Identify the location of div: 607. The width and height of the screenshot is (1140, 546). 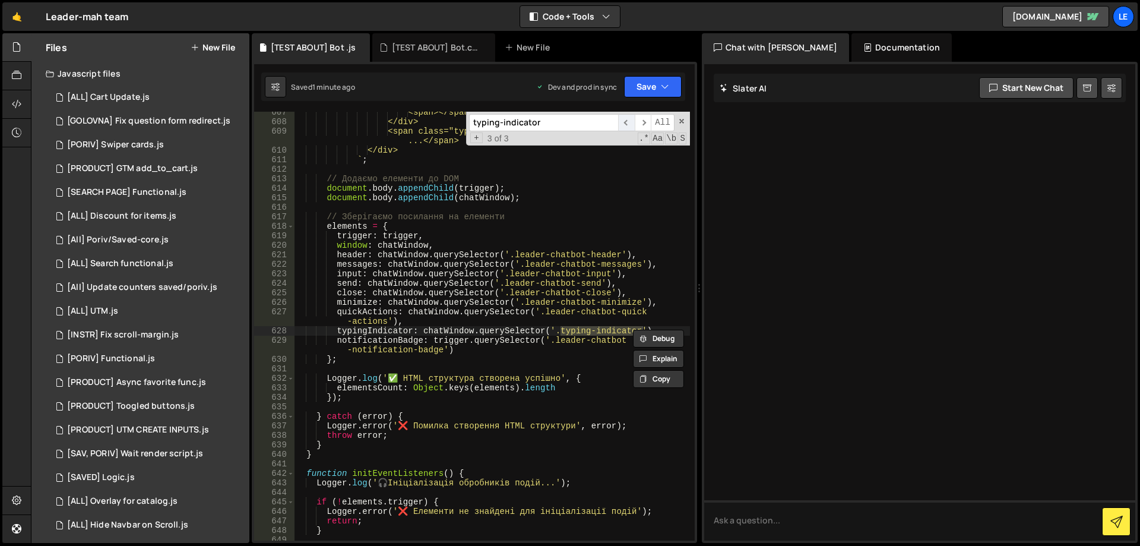
(274, 112).